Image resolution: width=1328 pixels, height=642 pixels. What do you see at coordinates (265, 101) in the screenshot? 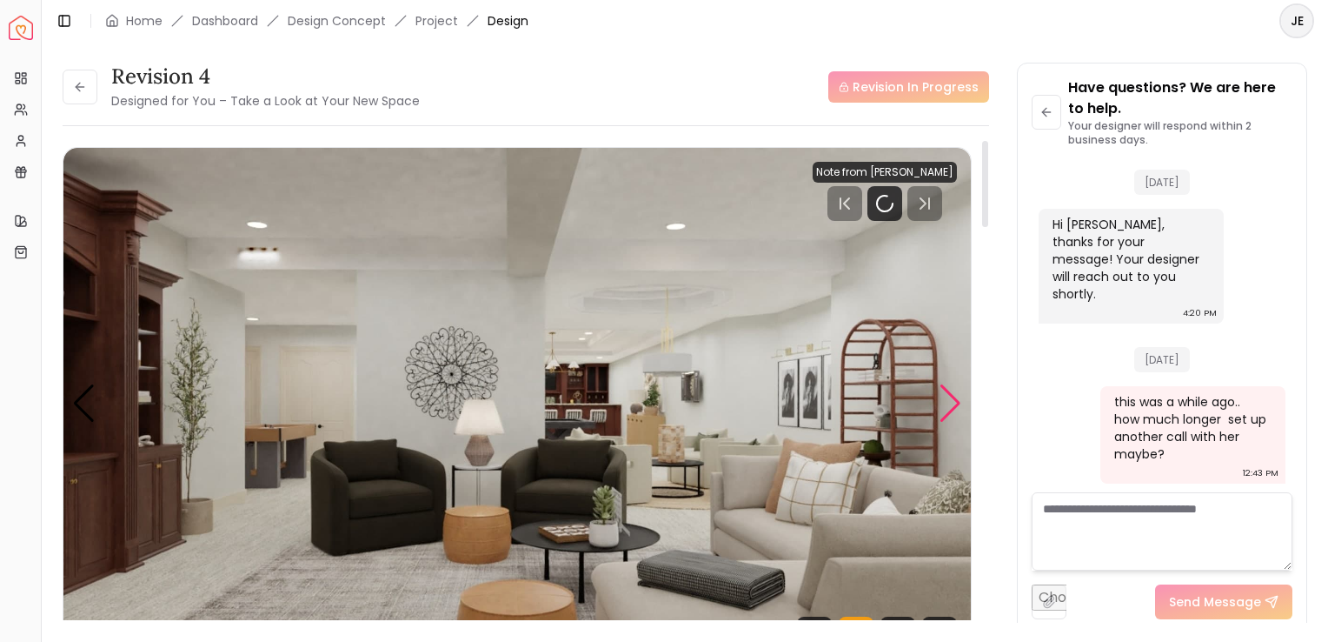
I see `small: Designed for You – Take a Look at Your New Space` at bounding box center [265, 101].